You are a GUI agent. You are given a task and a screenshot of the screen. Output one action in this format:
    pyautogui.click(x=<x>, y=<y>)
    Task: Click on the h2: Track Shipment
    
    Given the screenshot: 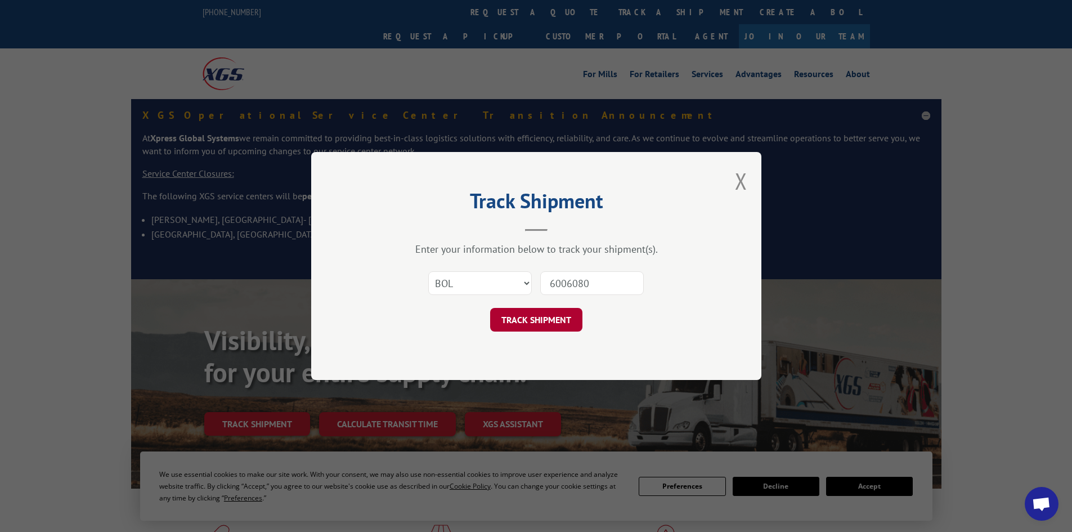 What is the action you would take?
    pyautogui.click(x=536, y=204)
    